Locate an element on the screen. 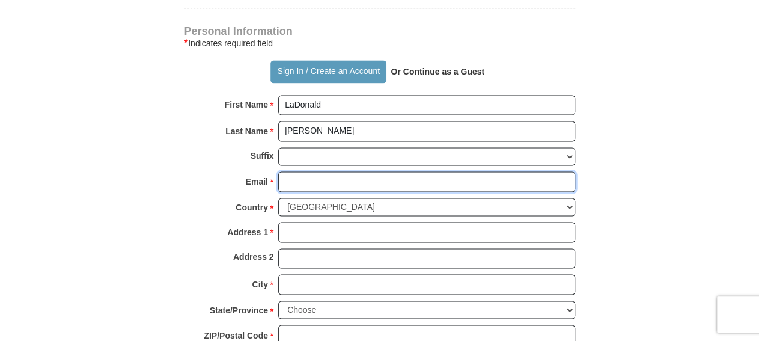 Image resolution: width=759 pixels, height=341 pixels. strong: Country is located at coordinates (252, 207).